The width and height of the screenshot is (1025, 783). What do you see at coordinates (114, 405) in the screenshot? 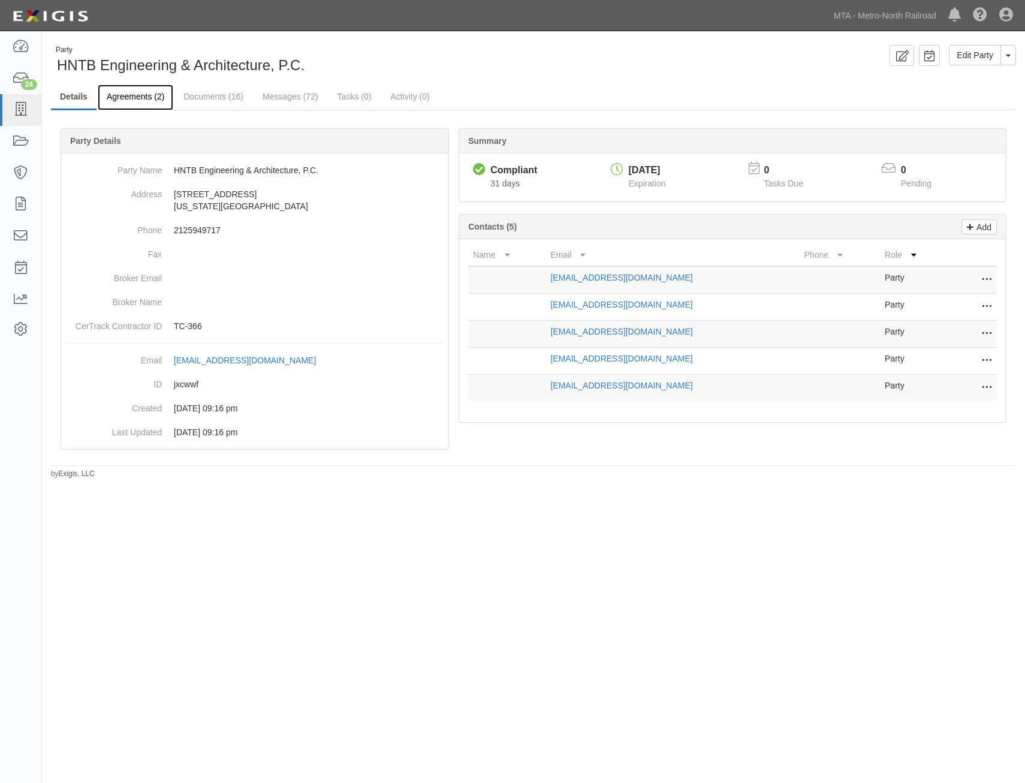
I see `dt: Created` at bounding box center [114, 405].